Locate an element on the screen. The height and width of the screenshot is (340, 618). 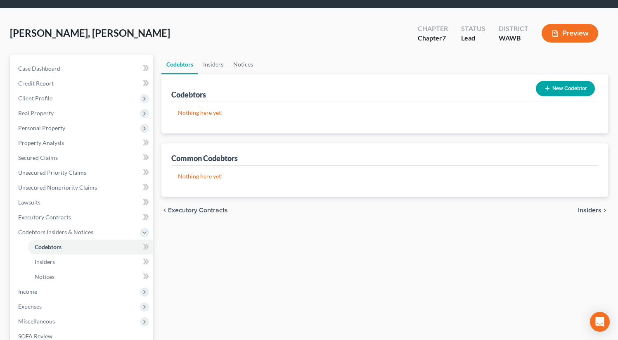
div: WAWB is located at coordinates (514, 38).